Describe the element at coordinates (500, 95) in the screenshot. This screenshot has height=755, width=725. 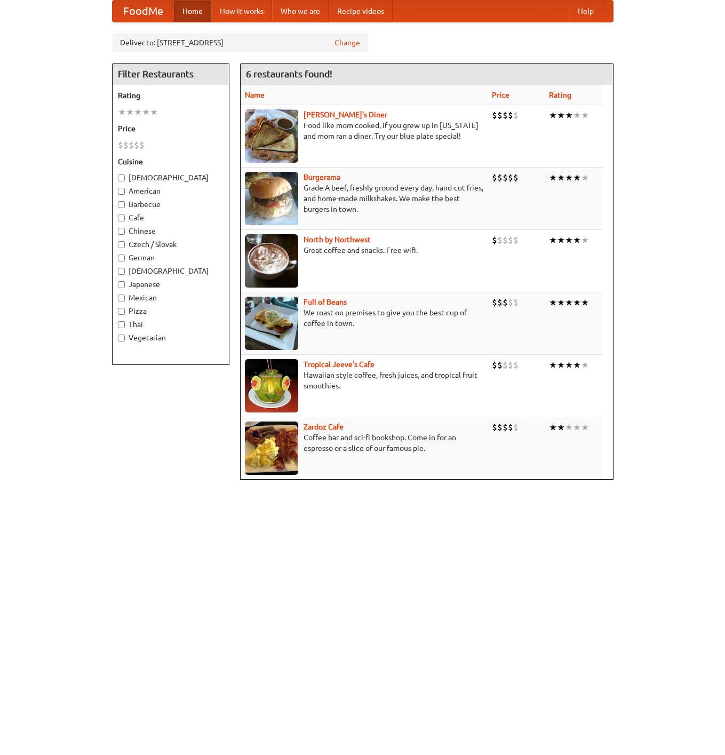
I see `a: Price` at that location.